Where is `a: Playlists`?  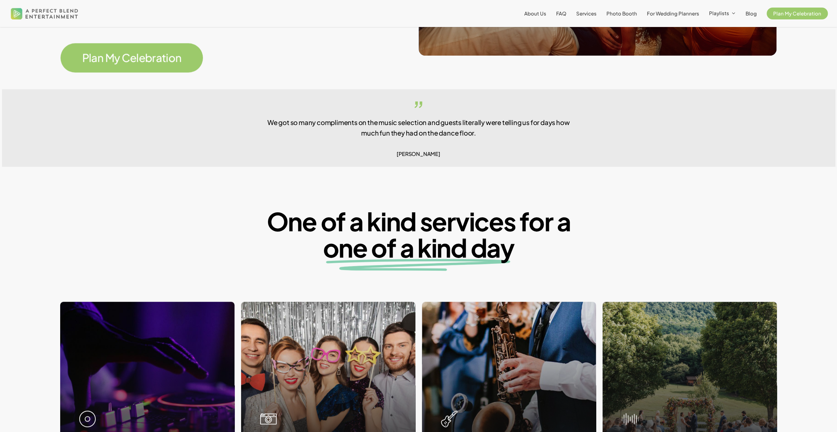
a: Playlists is located at coordinates (722, 13).